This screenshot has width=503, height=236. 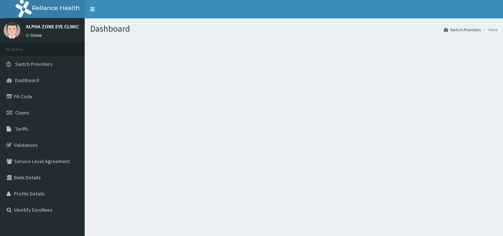 I want to click on span: Dashboard, so click(x=27, y=80).